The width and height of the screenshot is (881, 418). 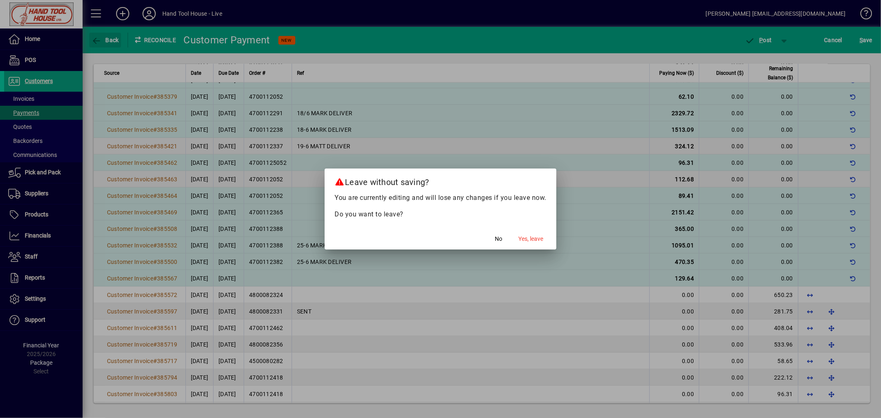 What do you see at coordinates (499, 239) in the screenshot?
I see `button: No` at bounding box center [499, 239].